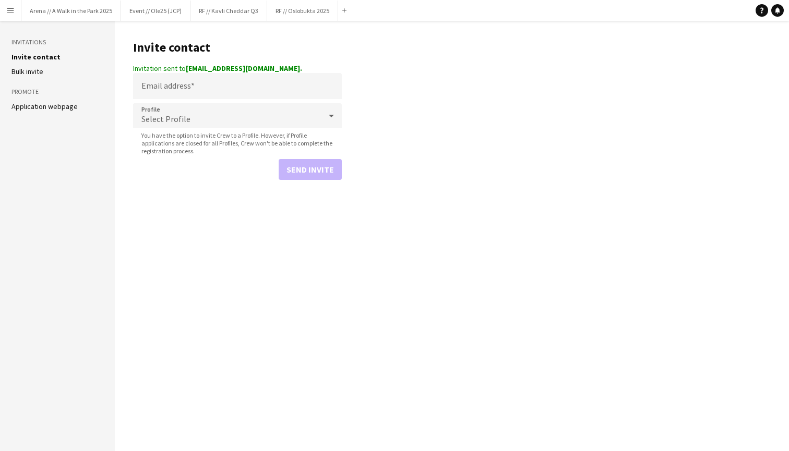 The width and height of the screenshot is (789, 451). I want to click on a: Bulk invite, so click(27, 71).